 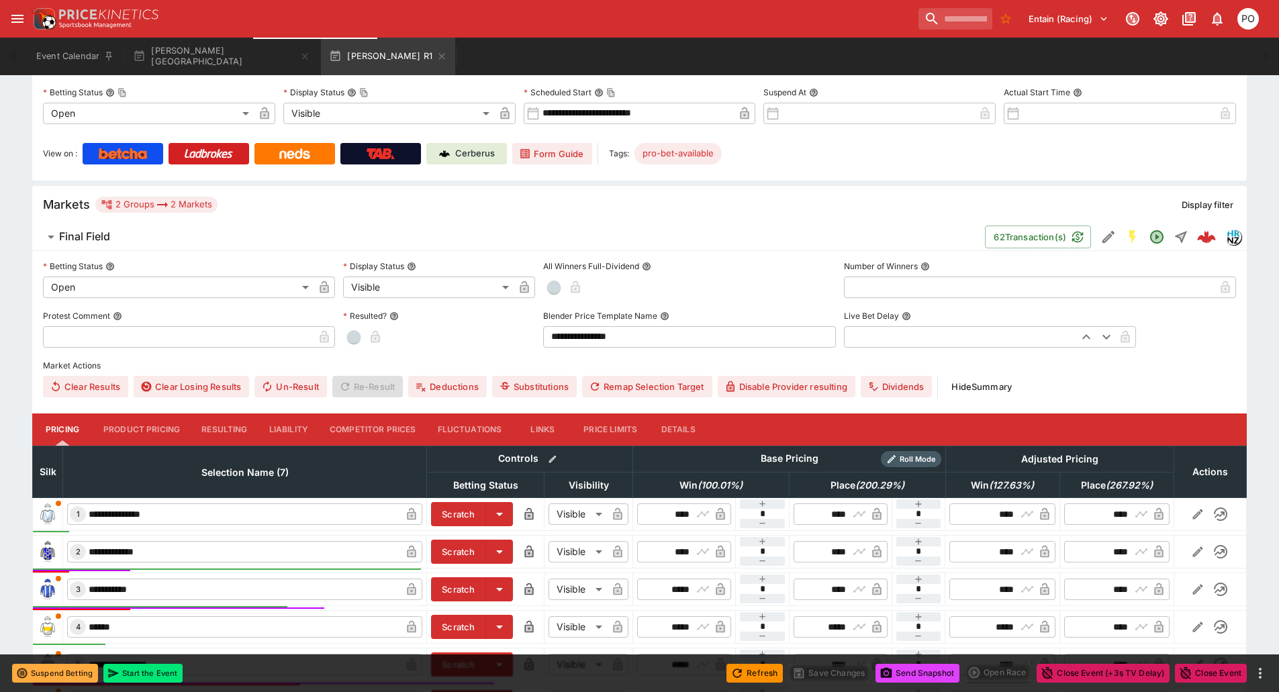 I want to click on span: 4, so click(x=78, y=627).